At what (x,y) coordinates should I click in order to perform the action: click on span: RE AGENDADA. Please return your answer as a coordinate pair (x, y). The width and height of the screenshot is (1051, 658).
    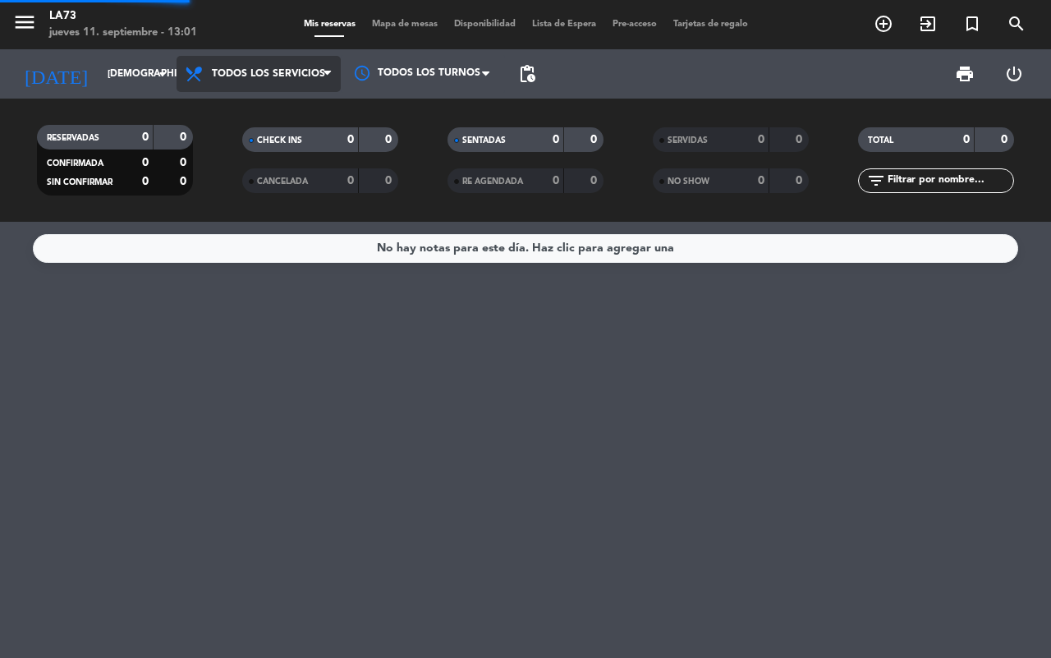
    Looking at the image, I should click on (493, 182).